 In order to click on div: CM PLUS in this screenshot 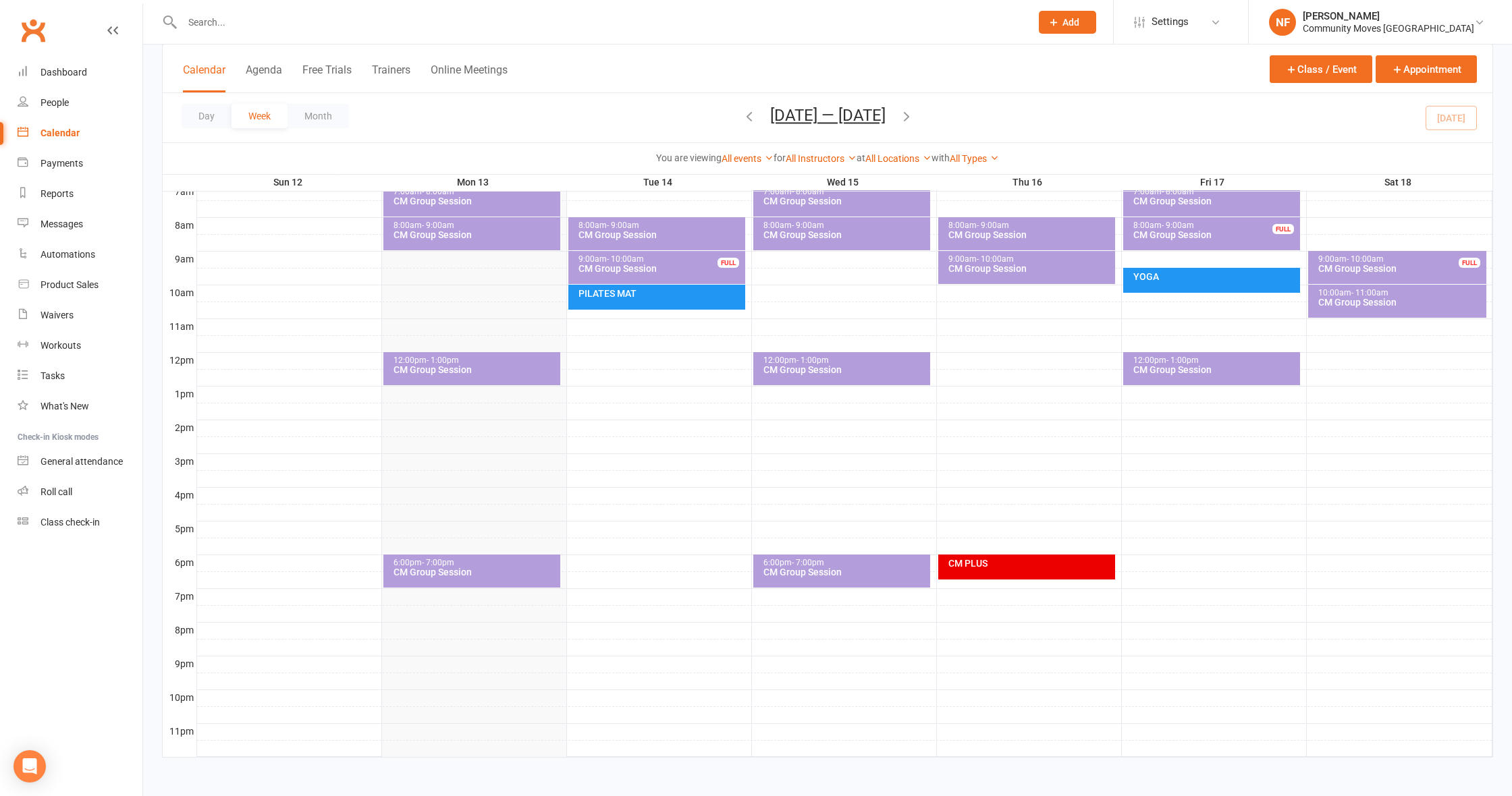, I will do `click(1030, 563)`.